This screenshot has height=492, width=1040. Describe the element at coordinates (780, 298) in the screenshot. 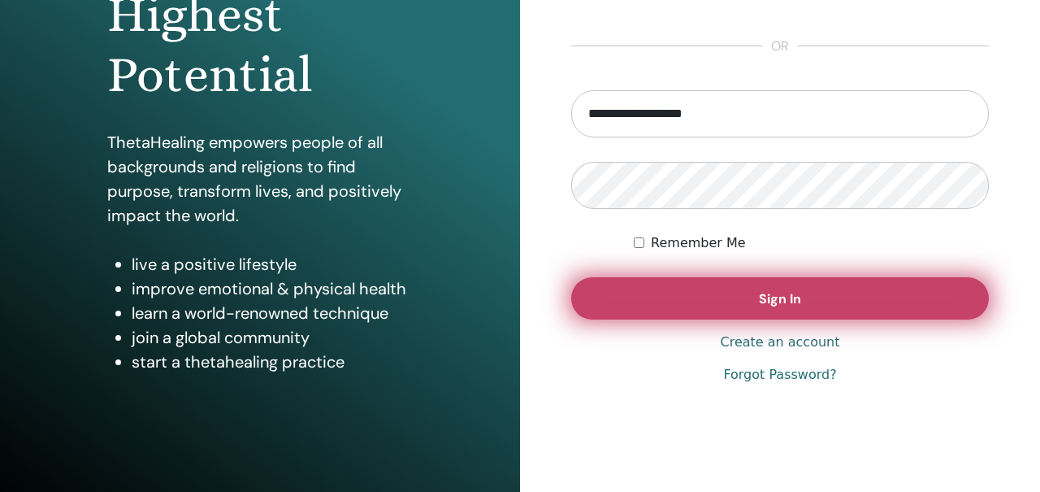

I see `button: Sign In` at that location.